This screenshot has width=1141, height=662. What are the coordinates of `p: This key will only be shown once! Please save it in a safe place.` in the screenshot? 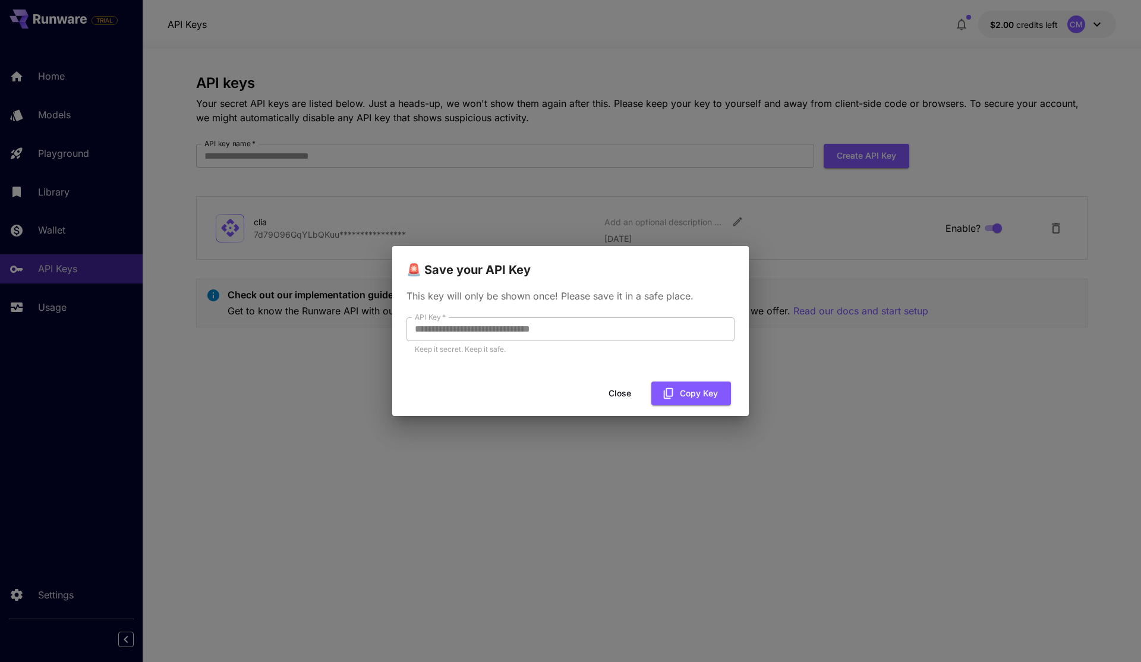 It's located at (570, 296).